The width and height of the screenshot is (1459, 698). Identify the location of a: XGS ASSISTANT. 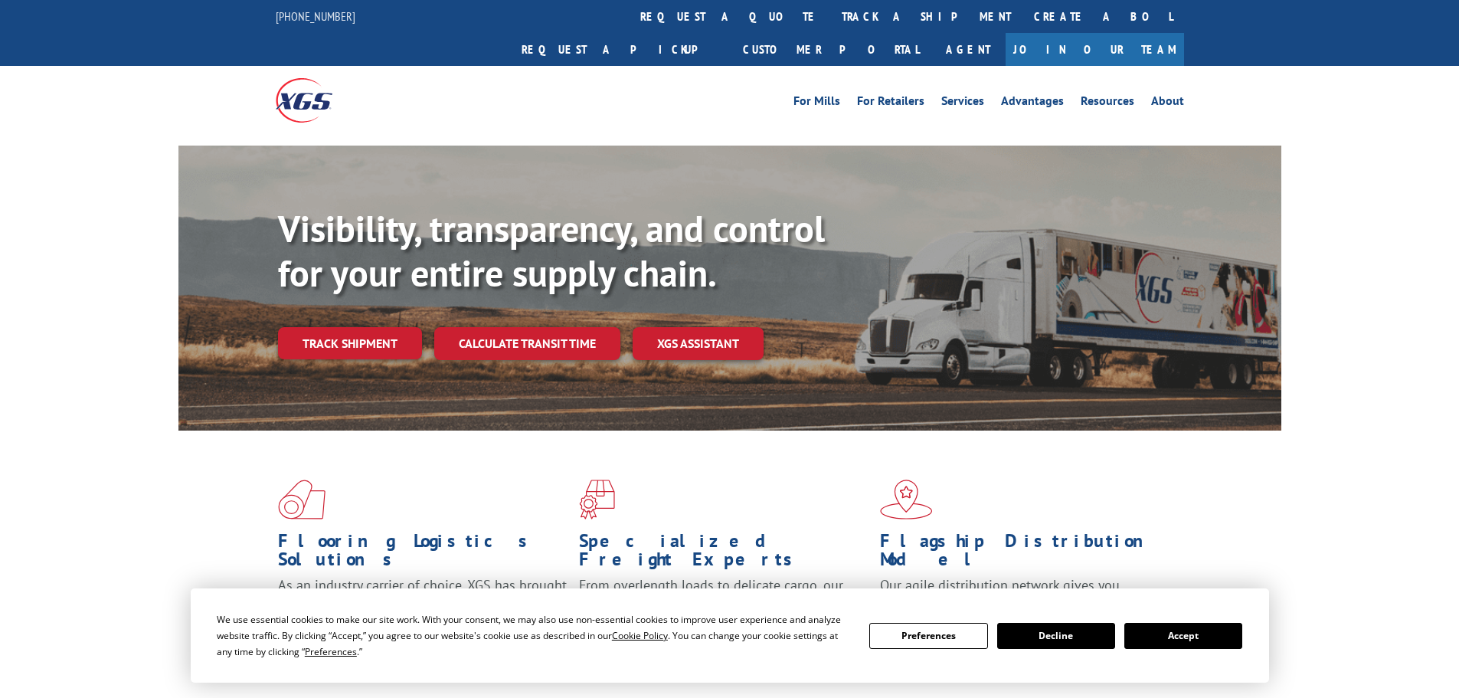
(698, 343).